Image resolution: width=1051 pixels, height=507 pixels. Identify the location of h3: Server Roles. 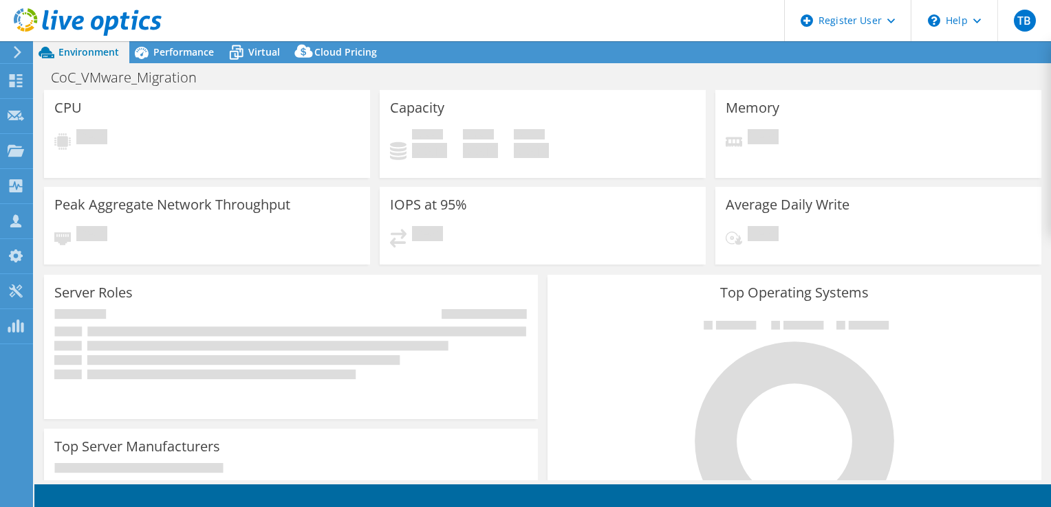
(94, 293).